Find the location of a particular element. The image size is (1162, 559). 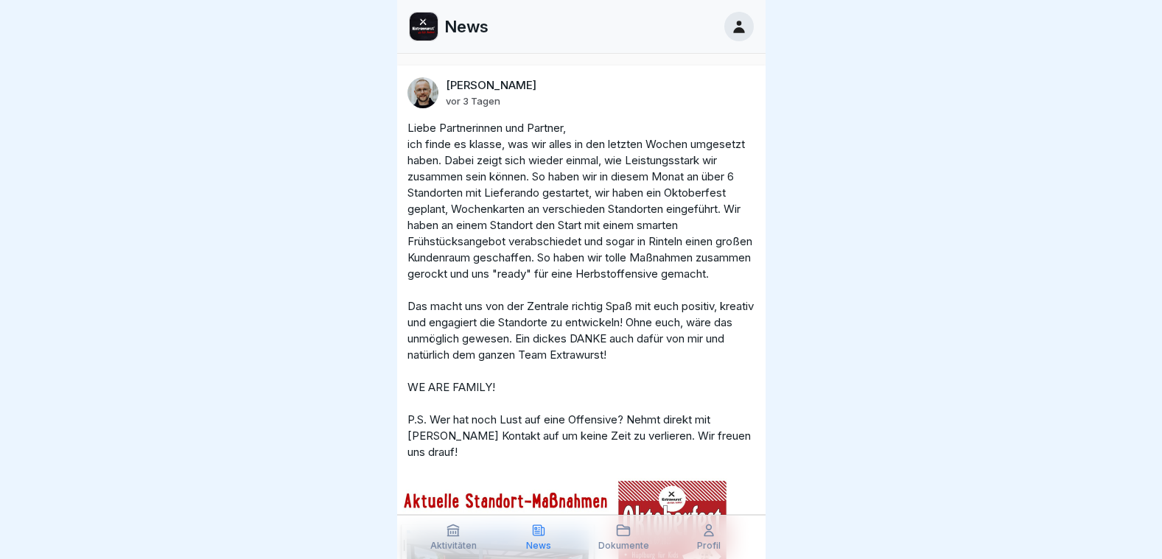

p: Dokumente is located at coordinates (623, 546).